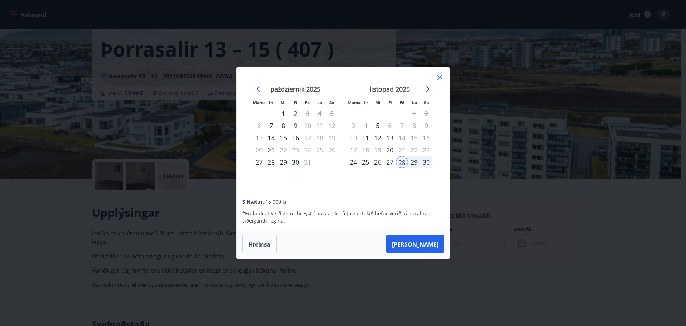 This screenshot has width=686, height=326. Describe the element at coordinates (353, 150) in the screenshot. I see `td: Niedostępne. mánudagur, 17 listopada 2025` at that location.